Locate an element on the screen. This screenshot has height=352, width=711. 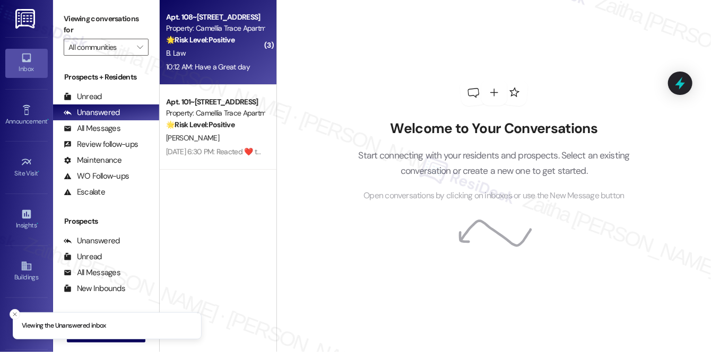
input: All communities is located at coordinates (100, 47).